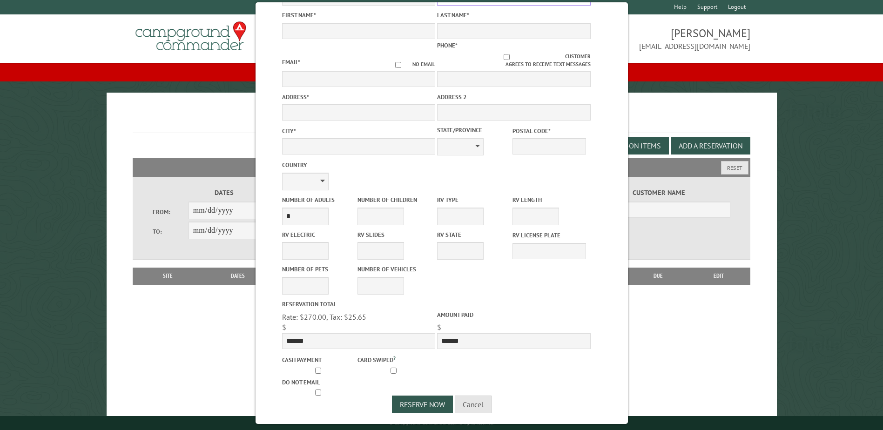  I want to click on label: Card swiped, so click(394, 359).